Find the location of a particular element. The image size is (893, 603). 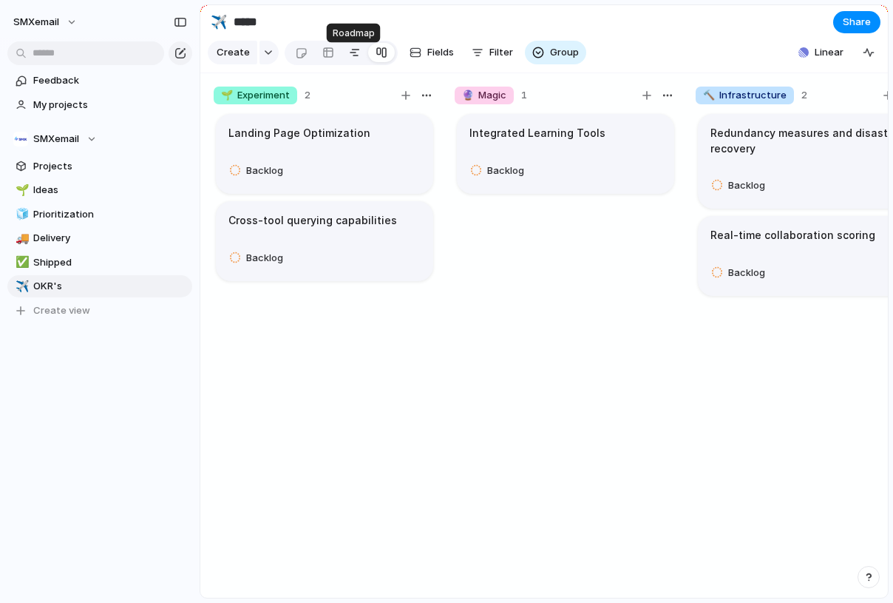

h1: Integrated Learning Tools is located at coordinates (538, 133).